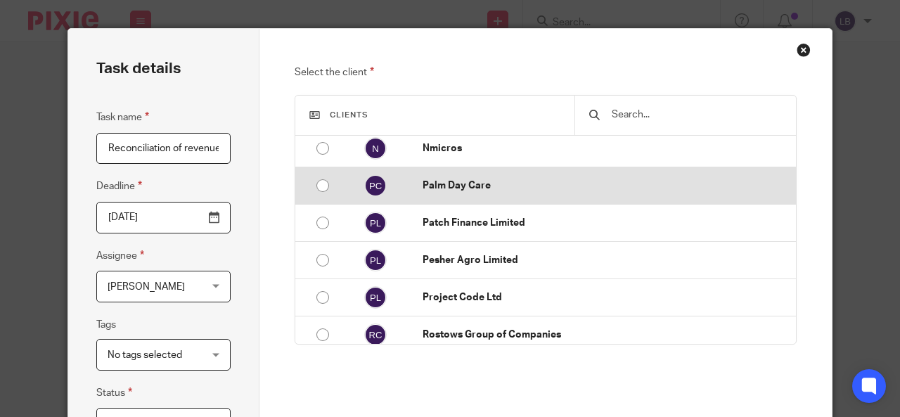 This screenshot has height=417, width=900. What do you see at coordinates (696, 115) in the screenshot?
I see `input: Search...` at bounding box center [696, 115].